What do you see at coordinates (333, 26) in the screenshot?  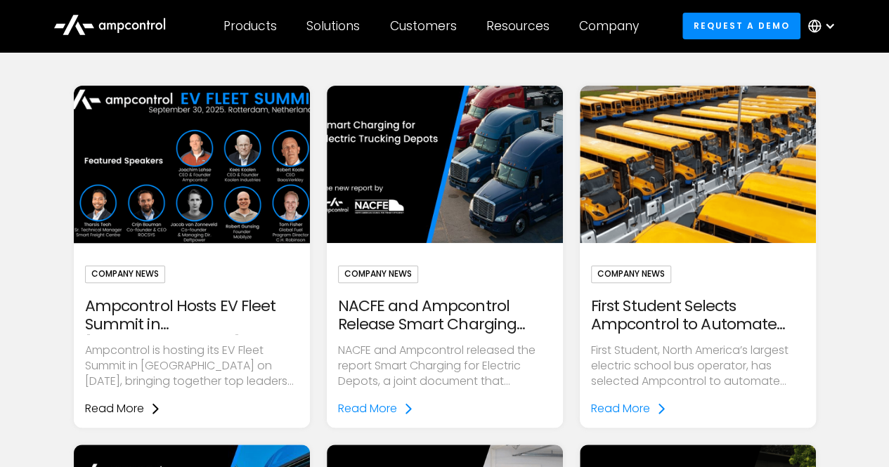 I see `div: Solutions` at bounding box center [333, 26].